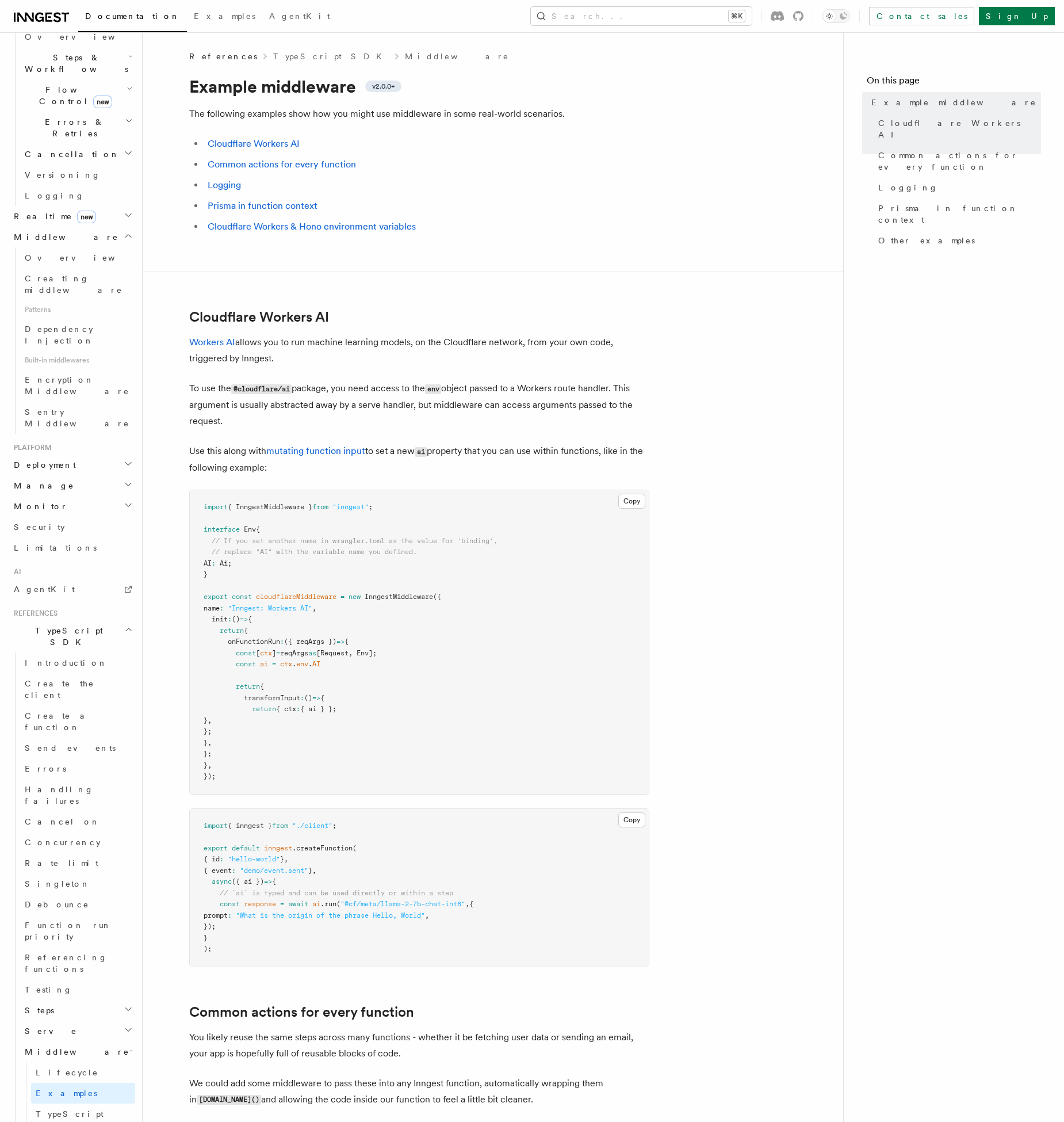 The width and height of the screenshot is (1064, 1122). Describe the element at coordinates (72, 216) in the screenshot. I see `button: Realtimenew` at that location.